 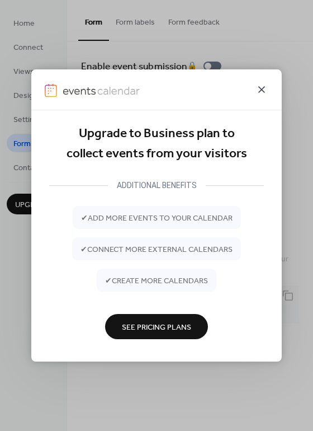 What do you see at coordinates (157, 249) in the screenshot?
I see `span: ✔ connect more external calendars` at bounding box center [157, 249].